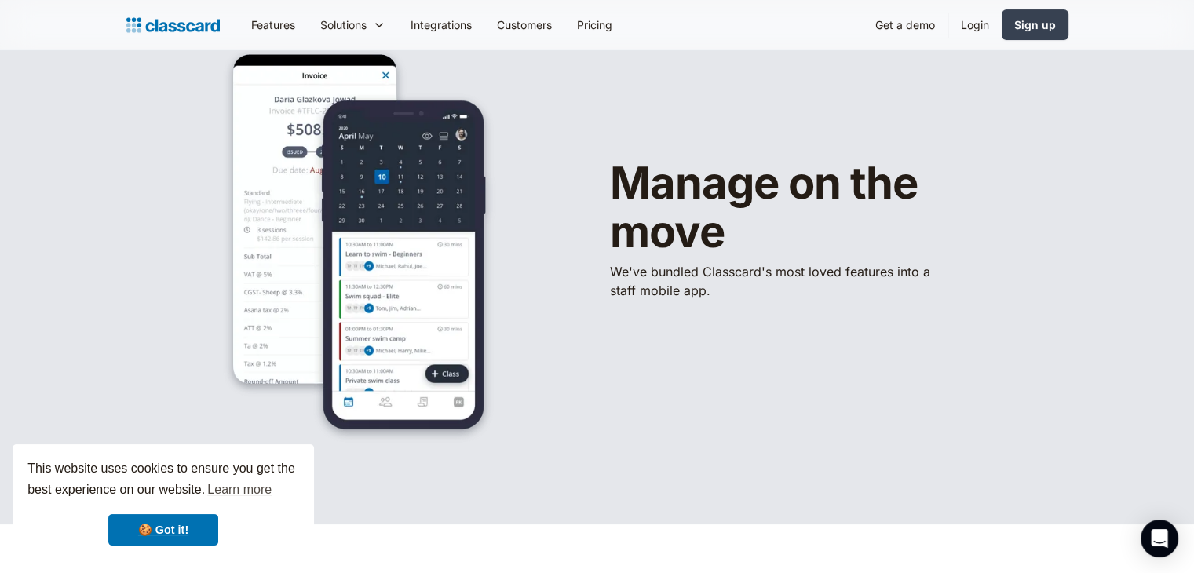 The width and height of the screenshot is (1194, 573). What do you see at coordinates (905, 24) in the screenshot?
I see `a: Get a demo` at bounding box center [905, 24].